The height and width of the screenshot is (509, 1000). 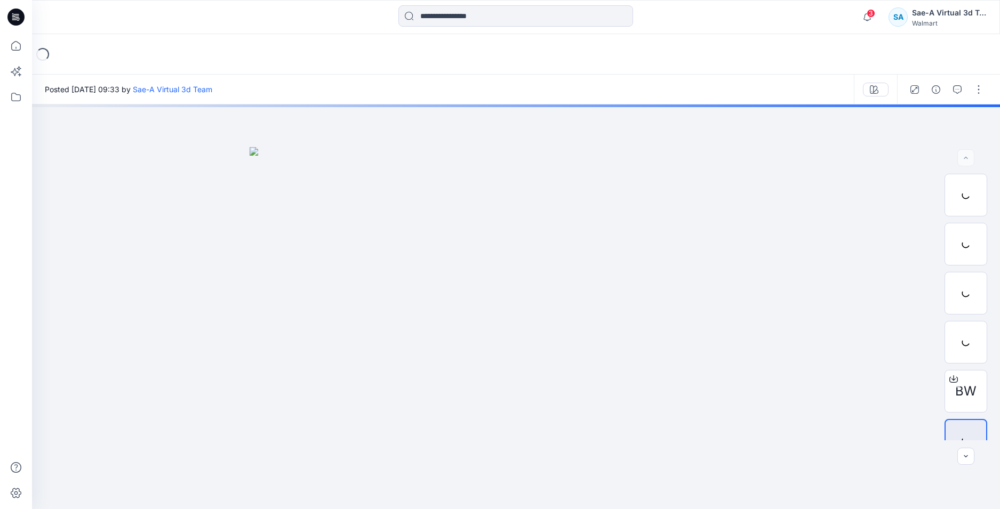 I want to click on div: Walmart, so click(x=950, y=23).